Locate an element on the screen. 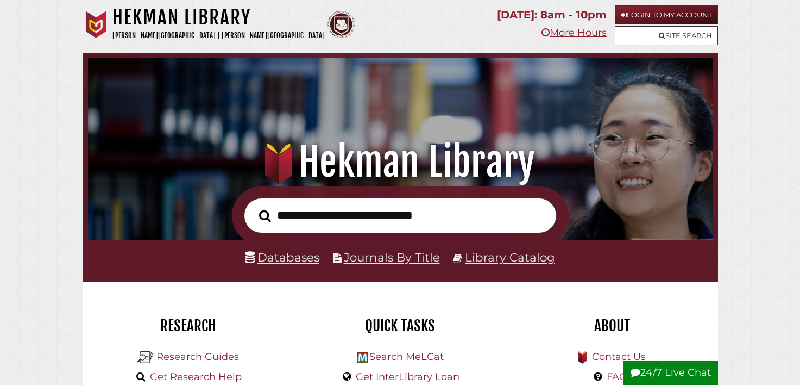 The height and width of the screenshot is (385, 800). a: Get InterLibrary Loan is located at coordinates (407, 376).